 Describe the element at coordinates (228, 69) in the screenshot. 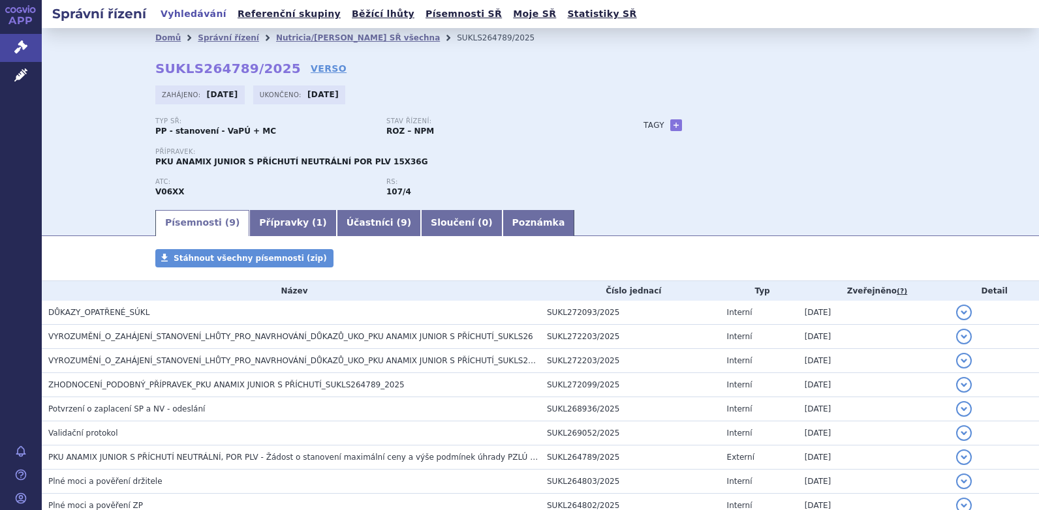

I see `strong: SUKLS264789/2025` at that location.